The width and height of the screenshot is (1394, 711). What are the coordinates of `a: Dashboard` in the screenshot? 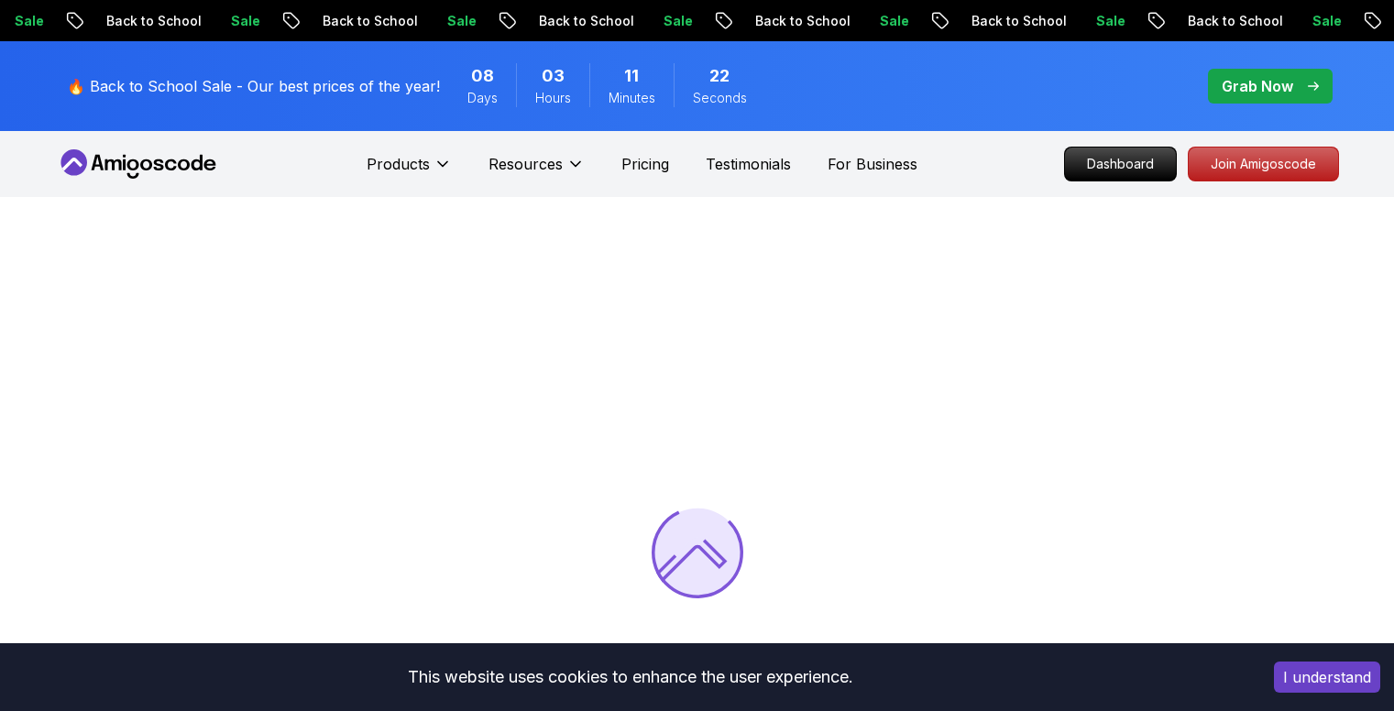 It's located at (1120, 164).